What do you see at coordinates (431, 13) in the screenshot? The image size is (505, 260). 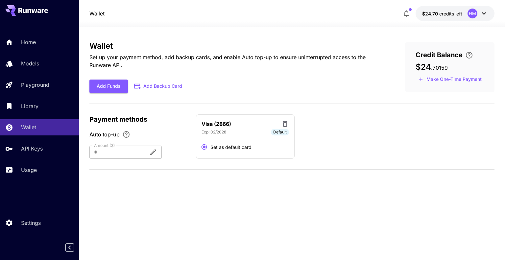 I see `span: $24.70` at bounding box center [431, 13].